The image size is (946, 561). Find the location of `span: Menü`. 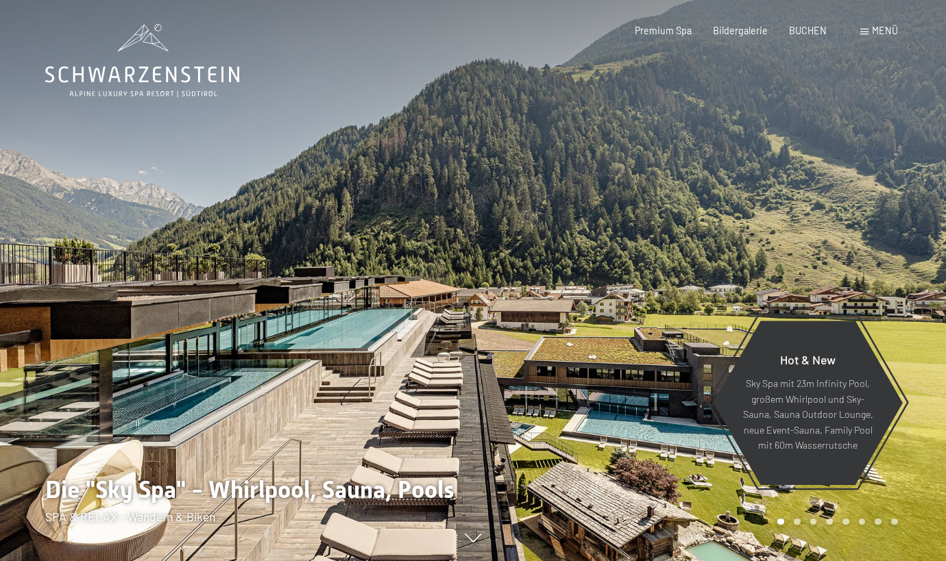

span: Menü is located at coordinates (885, 30).